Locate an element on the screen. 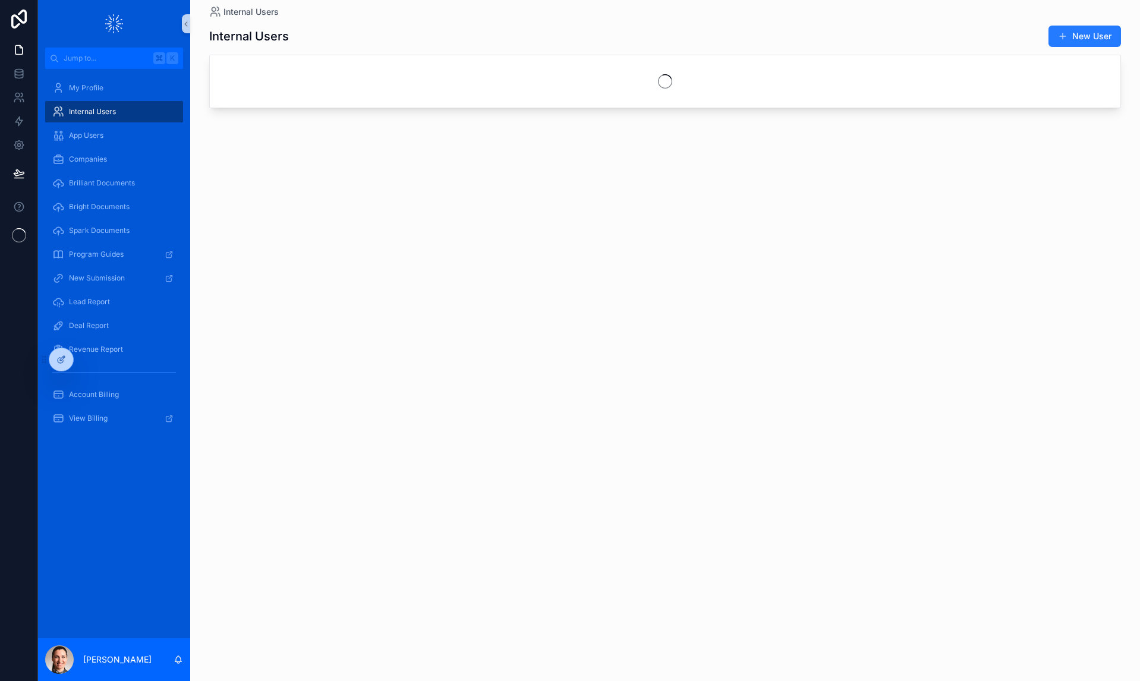 This screenshot has width=1140, height=681. img: App logo is located at coordinates (114, 24).